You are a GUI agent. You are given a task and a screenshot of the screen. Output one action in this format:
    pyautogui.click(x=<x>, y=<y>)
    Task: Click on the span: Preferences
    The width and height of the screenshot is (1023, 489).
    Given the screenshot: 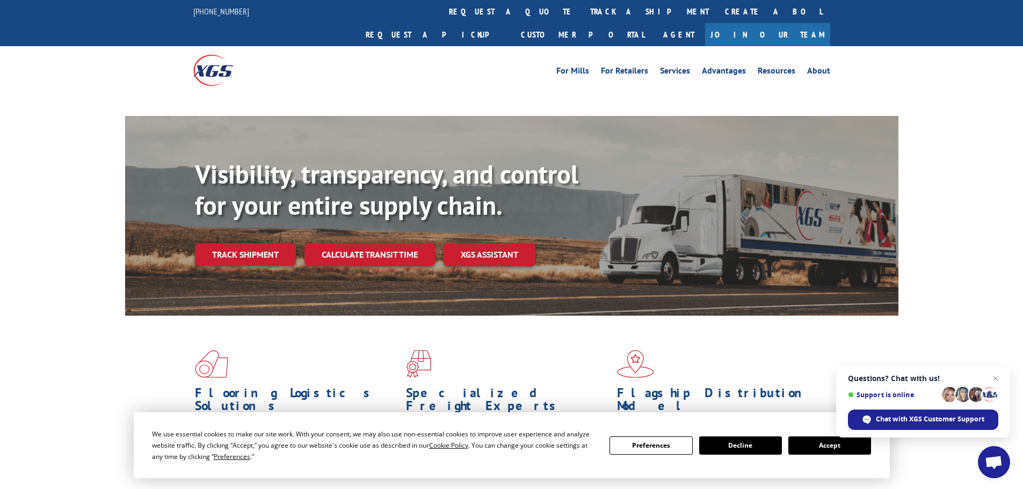 What is the action you would take?
    pyautogui.click(x=232, y=456)
    